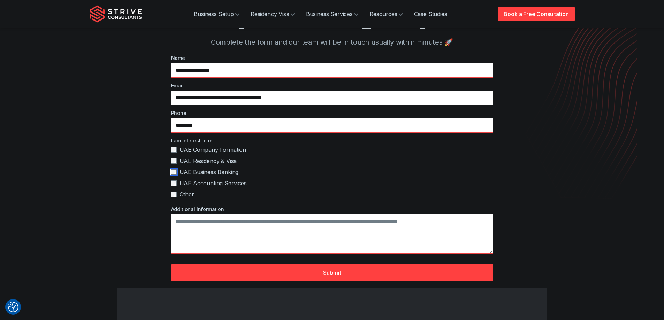 The width and height of the screenshot is (664, 320). What do you see at coordinates (13, 308) in the screenshot?
I see `button: Consent Preferences` at bounding box center [13, 308].